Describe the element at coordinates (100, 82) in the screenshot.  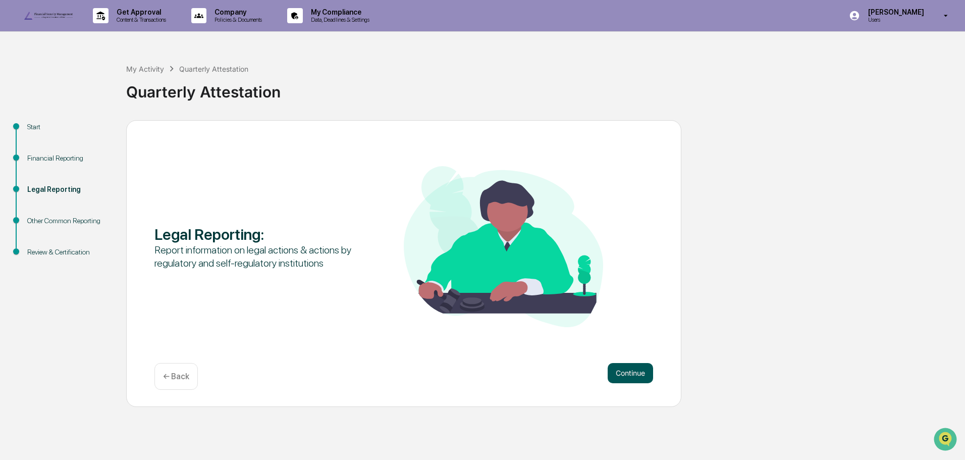
I see `div: Start new chat` at that location.